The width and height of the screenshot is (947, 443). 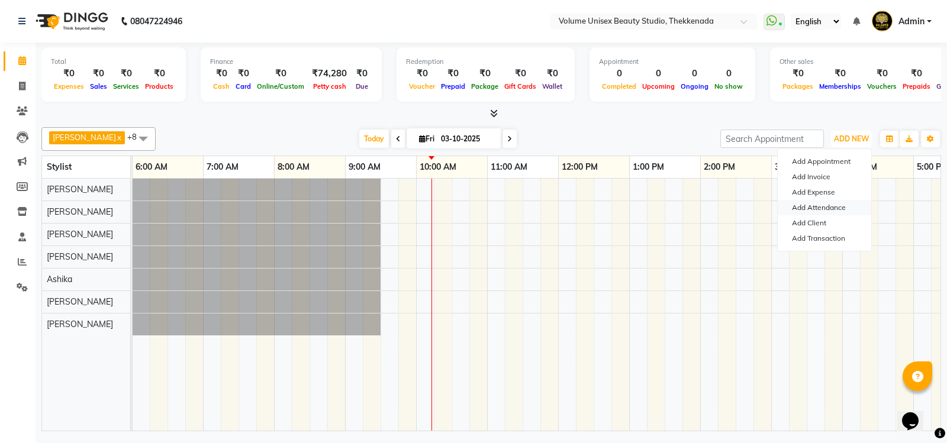 What do you see at coordinates (152, 167) in the screenshot?
I see `a: 6:00 AM` at bounding box center [152, 167].